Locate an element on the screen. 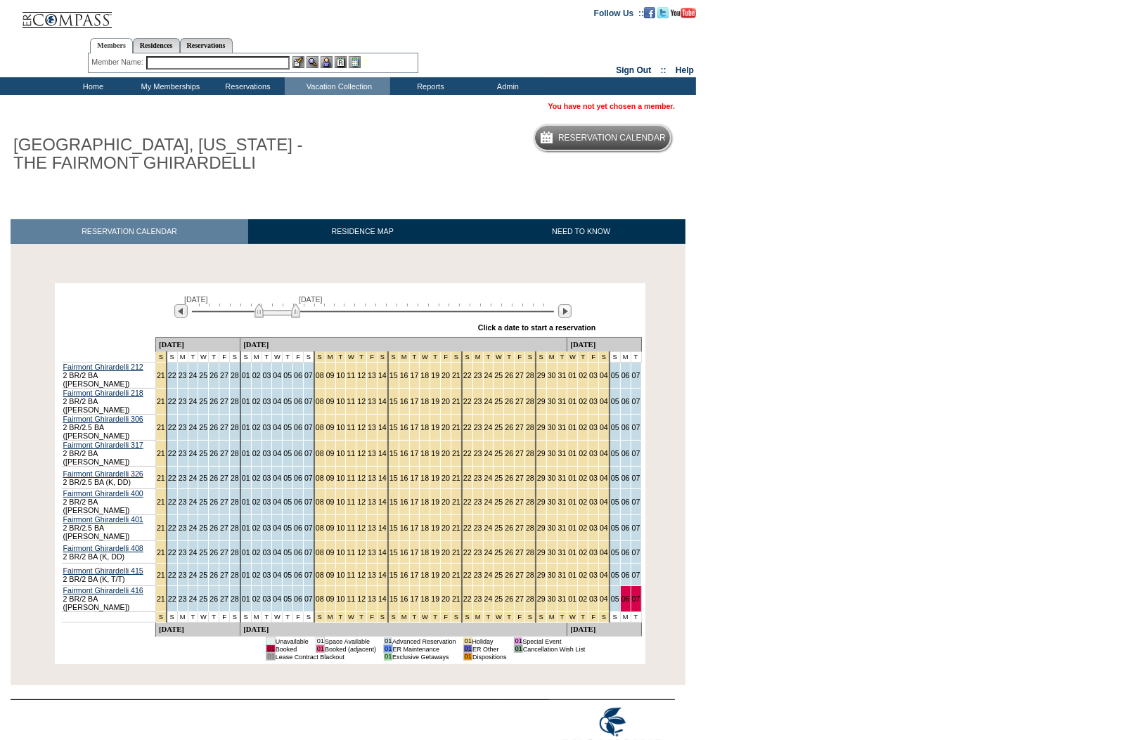  a: 08 is located at coordinates (320, 427).